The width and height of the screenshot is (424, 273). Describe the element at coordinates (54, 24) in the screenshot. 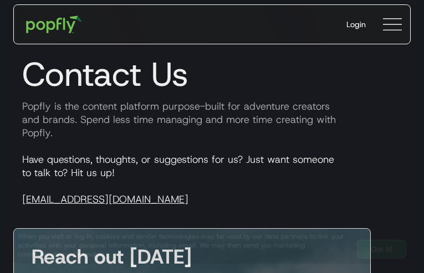

I see `a: home` at that location.